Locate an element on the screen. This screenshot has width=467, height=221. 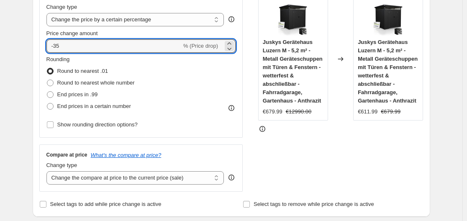
div: €611.99 is located at coordinates (368, 112).